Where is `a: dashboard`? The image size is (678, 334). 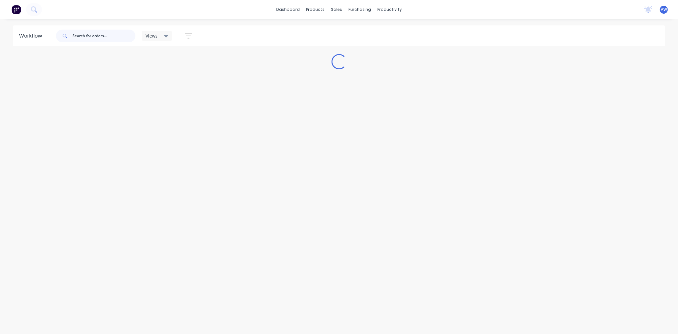 a: dashboard is located at coordinates (288, 10).